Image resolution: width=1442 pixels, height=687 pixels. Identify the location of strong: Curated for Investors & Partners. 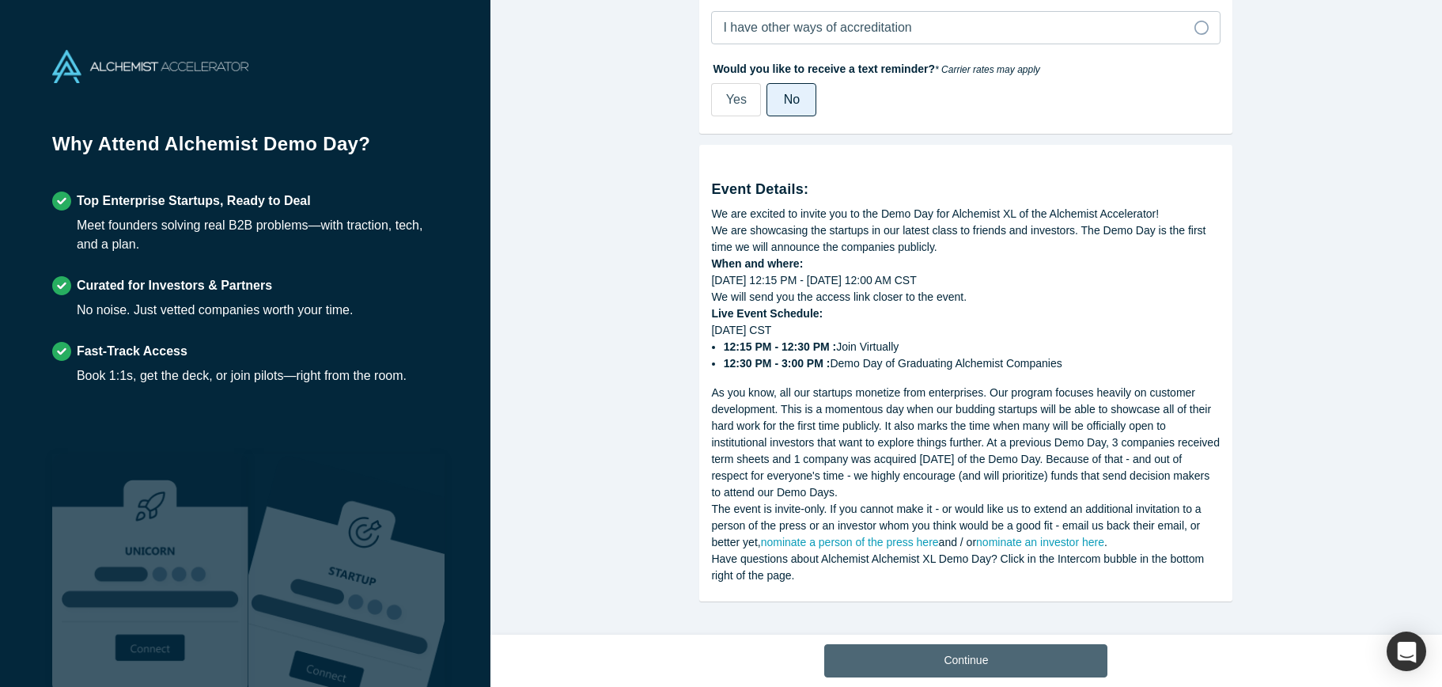
(174, 285).